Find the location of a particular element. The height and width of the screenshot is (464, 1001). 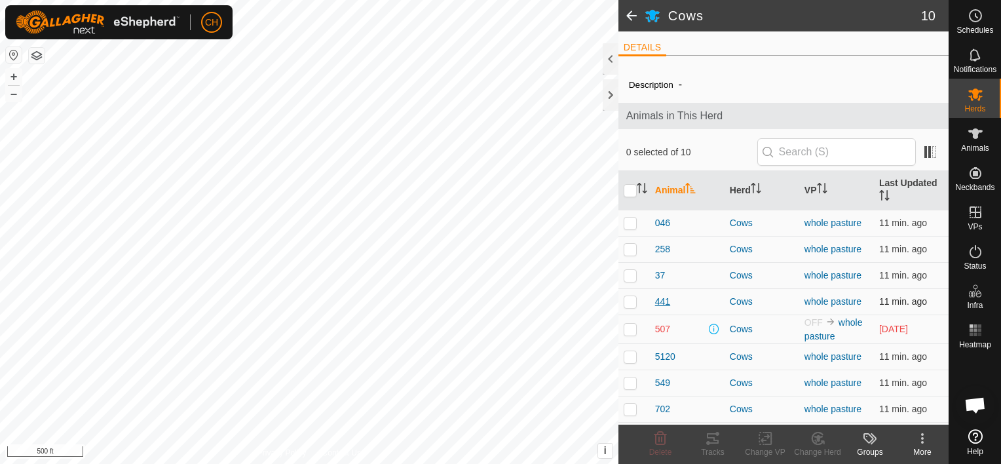

label: Description is located at coordinates (651, 84).